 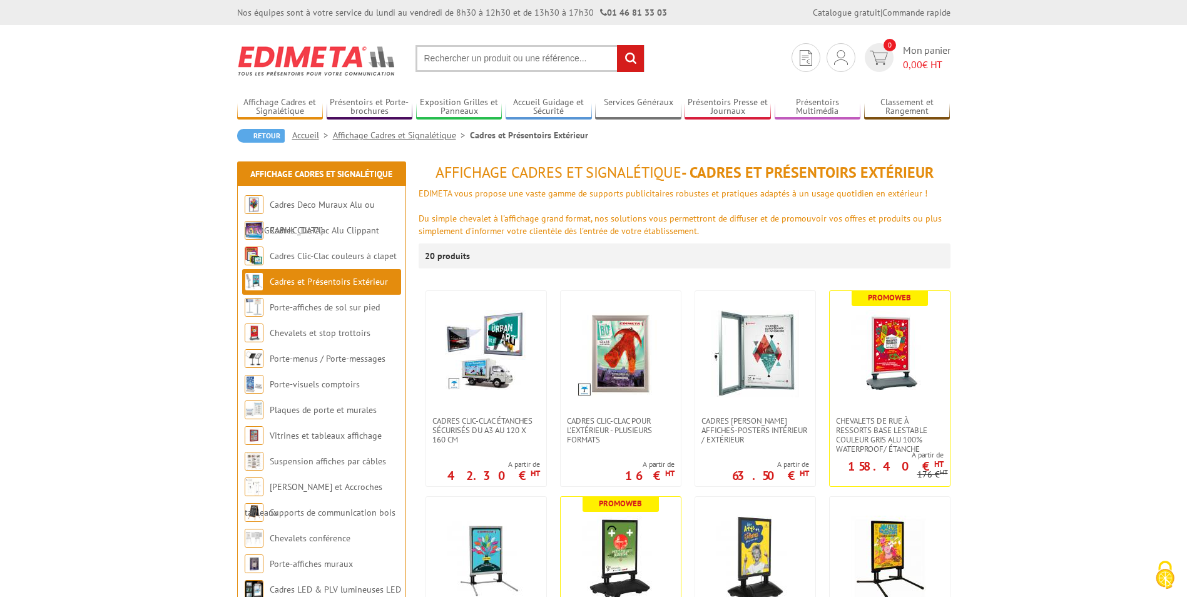 I want to click on p: 16 €, so click(x=650, y=476).